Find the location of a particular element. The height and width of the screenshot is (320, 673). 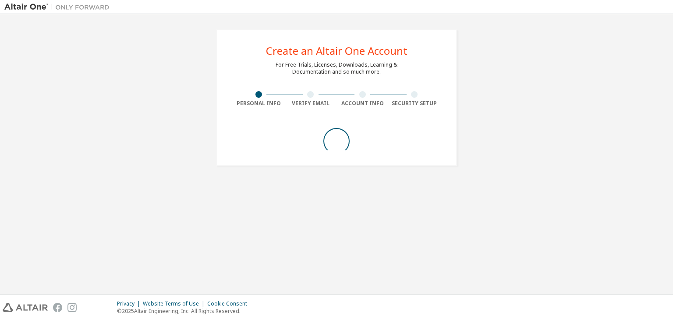

div: Privacy is located at coordinates (130, 304).